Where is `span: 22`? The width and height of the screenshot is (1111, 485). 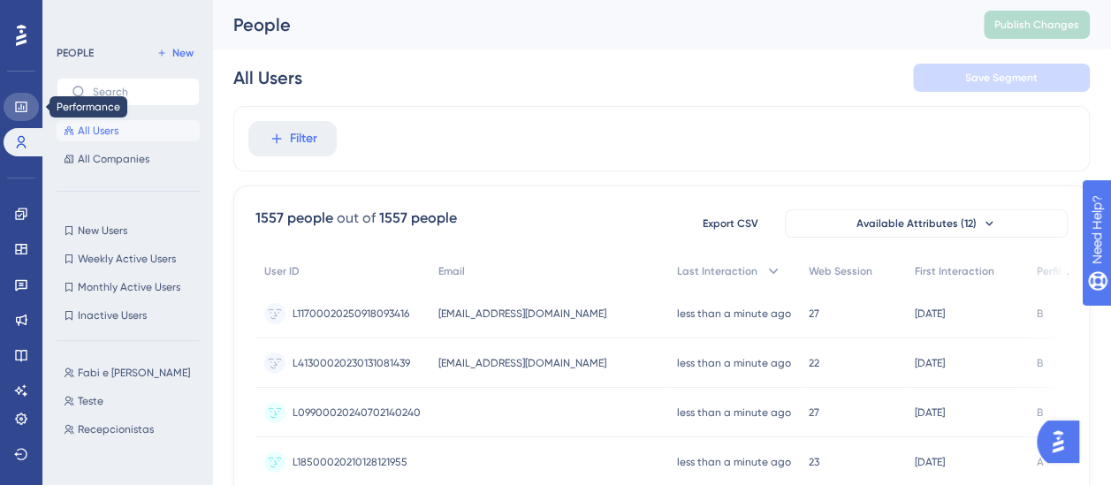
span: 22 is located at coordinates (814, 363).